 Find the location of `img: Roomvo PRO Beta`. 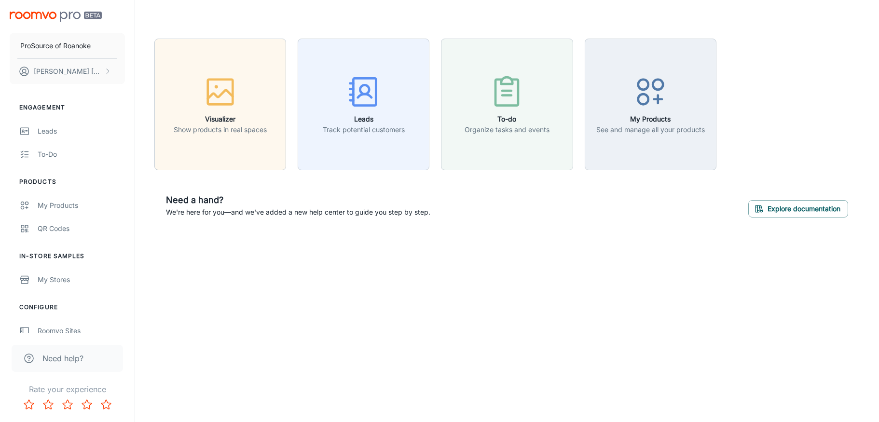

img: Roomvo PRO Beta is located at coordinates (56, 16).